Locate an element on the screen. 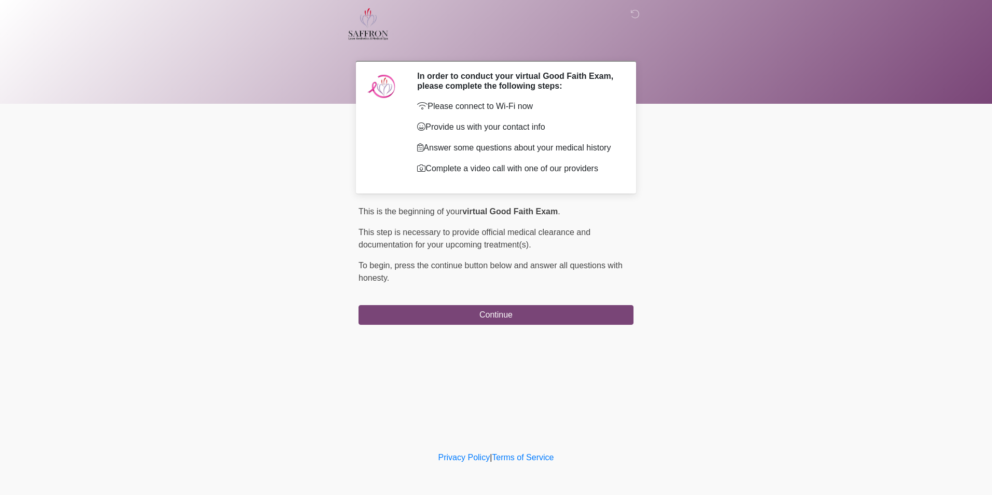 This screenshot has height=495, width=992. p: Please connect to Wi-Fi now is located at coordinates (517, 106).